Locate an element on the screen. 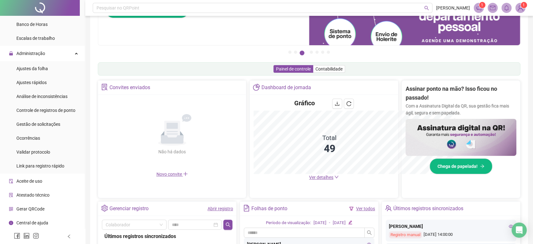 The image size is (533, 244). button: 4 is located at coordinates (311, 52).